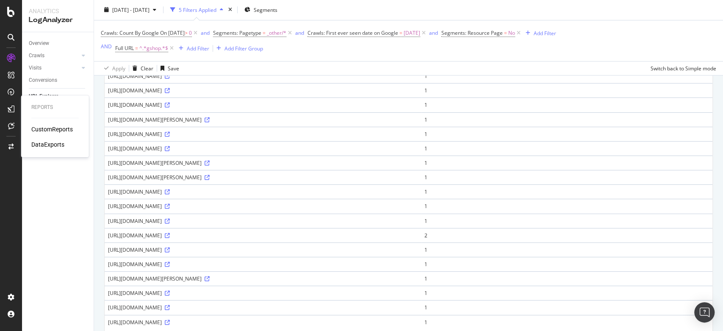  I want to click on div: Crawls, so click(36, 56).